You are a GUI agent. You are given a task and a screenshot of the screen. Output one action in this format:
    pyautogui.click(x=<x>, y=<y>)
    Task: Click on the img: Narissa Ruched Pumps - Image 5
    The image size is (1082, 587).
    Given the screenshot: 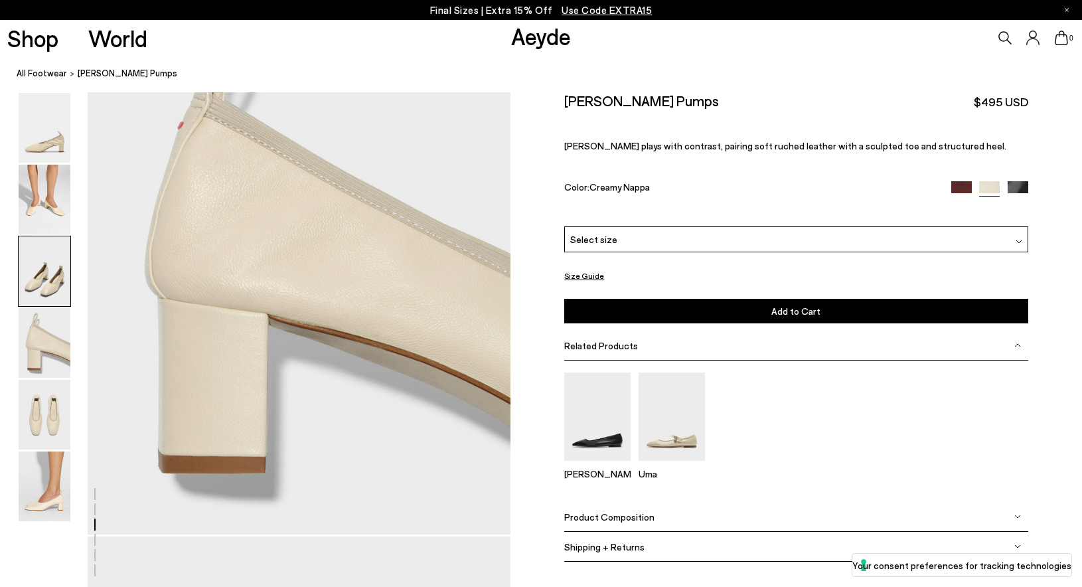 What is the action you would take?
    pyautogui.click(x=44, y=414)
    